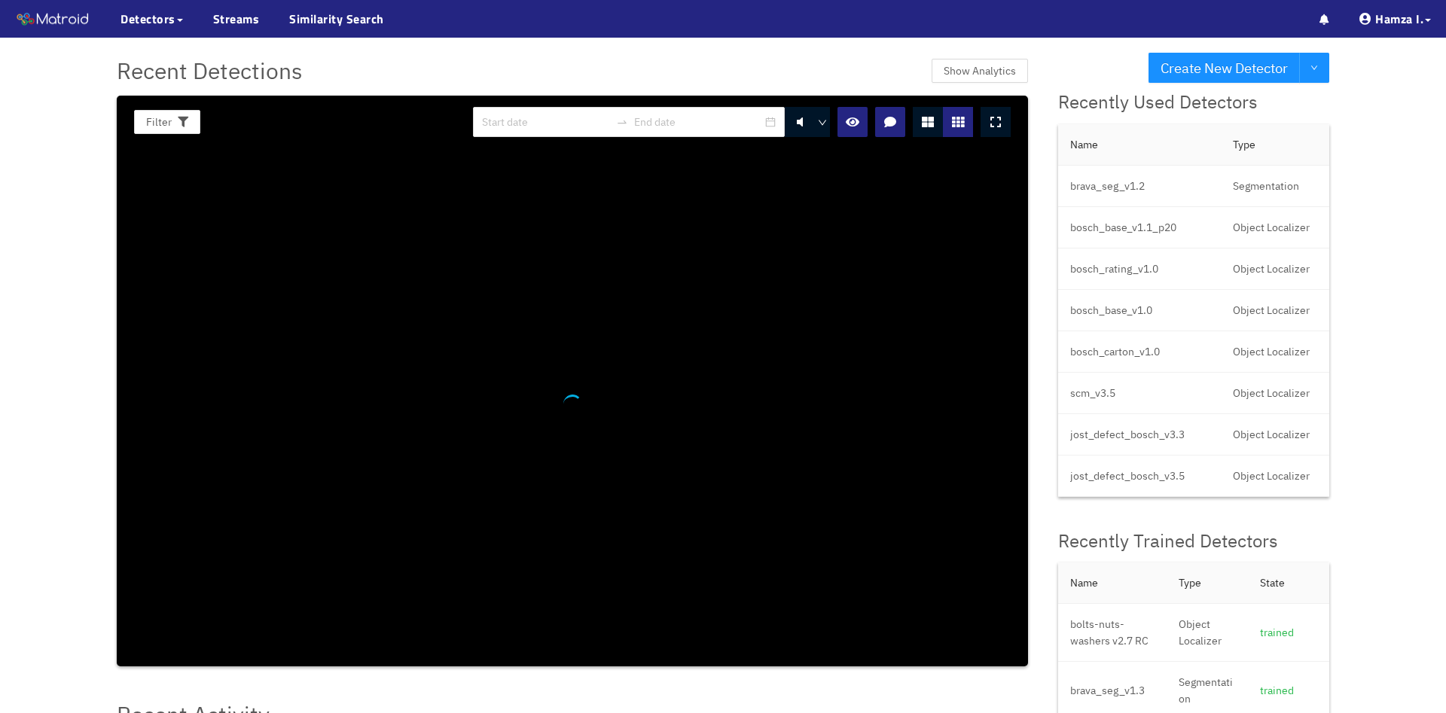 The image size is (1446, 713). Describe the element at coordinates (53, 20) in the screenshot. I see `img: Matroid logo` at that location.